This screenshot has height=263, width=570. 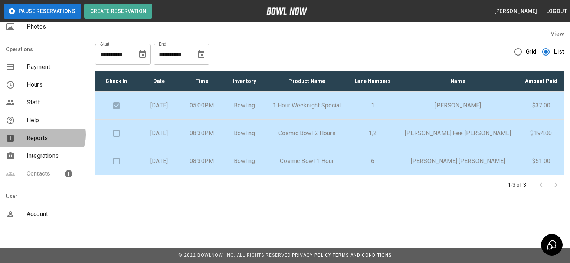 I want to click on span: Reports, so click(x=55, y=138).